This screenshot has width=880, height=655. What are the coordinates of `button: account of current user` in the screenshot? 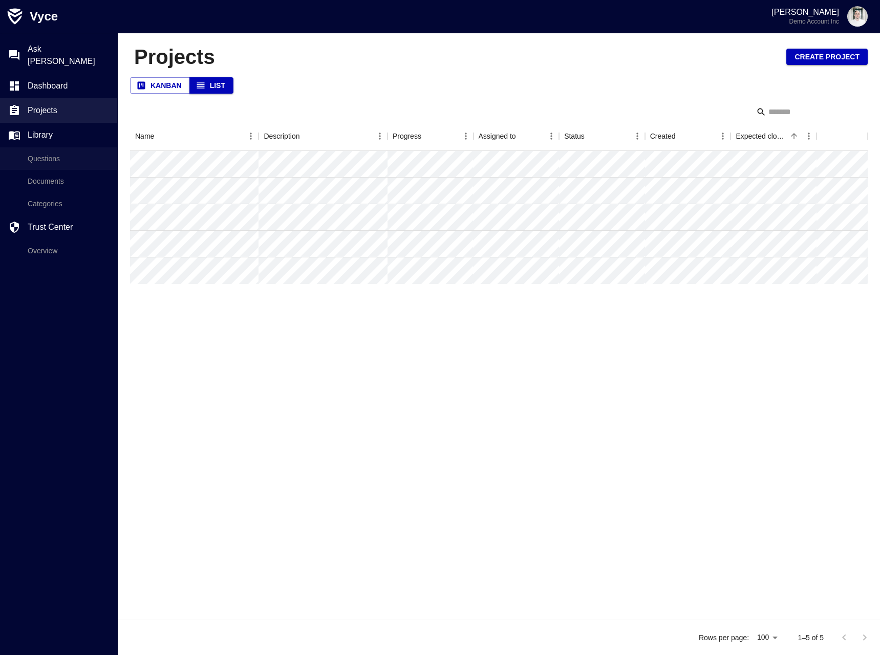 It's located at (819, 16).